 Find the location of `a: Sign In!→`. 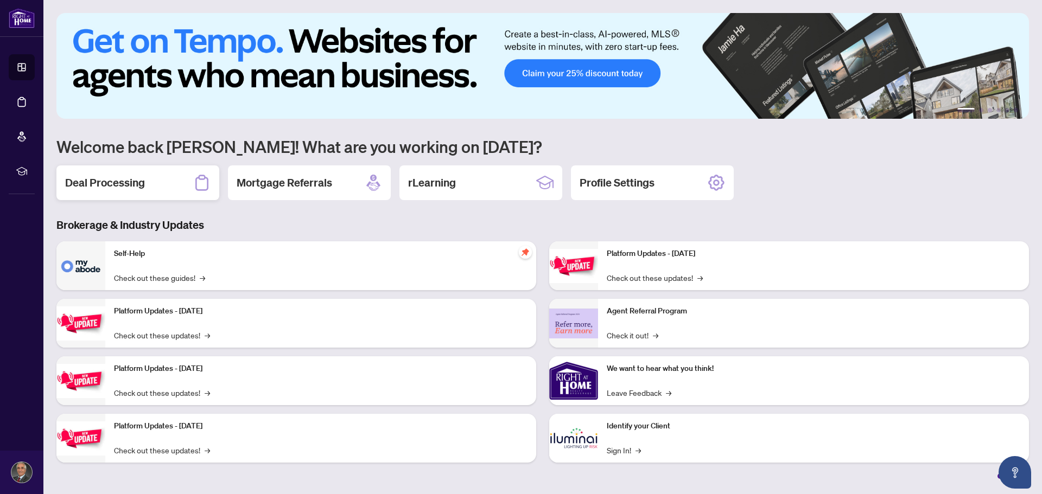

a: Sign In!→ is located at coordinates (624, 450).